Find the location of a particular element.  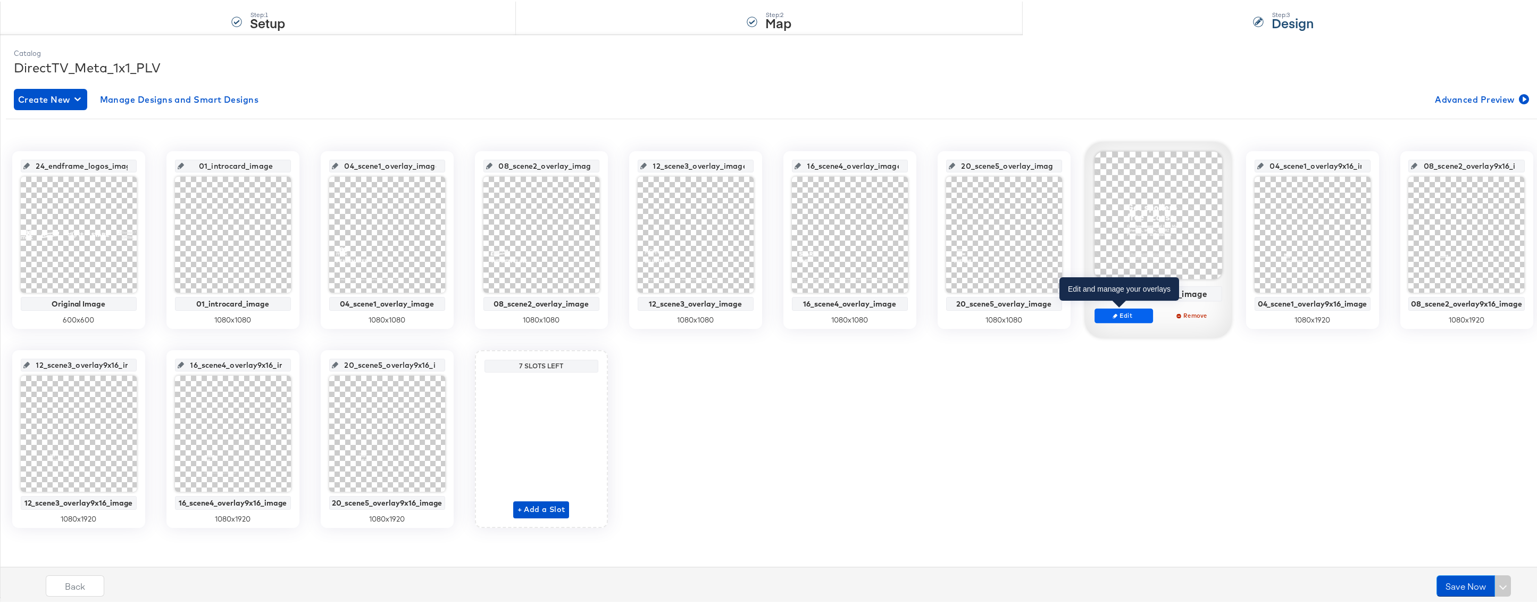

div: Catalog is located at coordinates (772, 52).